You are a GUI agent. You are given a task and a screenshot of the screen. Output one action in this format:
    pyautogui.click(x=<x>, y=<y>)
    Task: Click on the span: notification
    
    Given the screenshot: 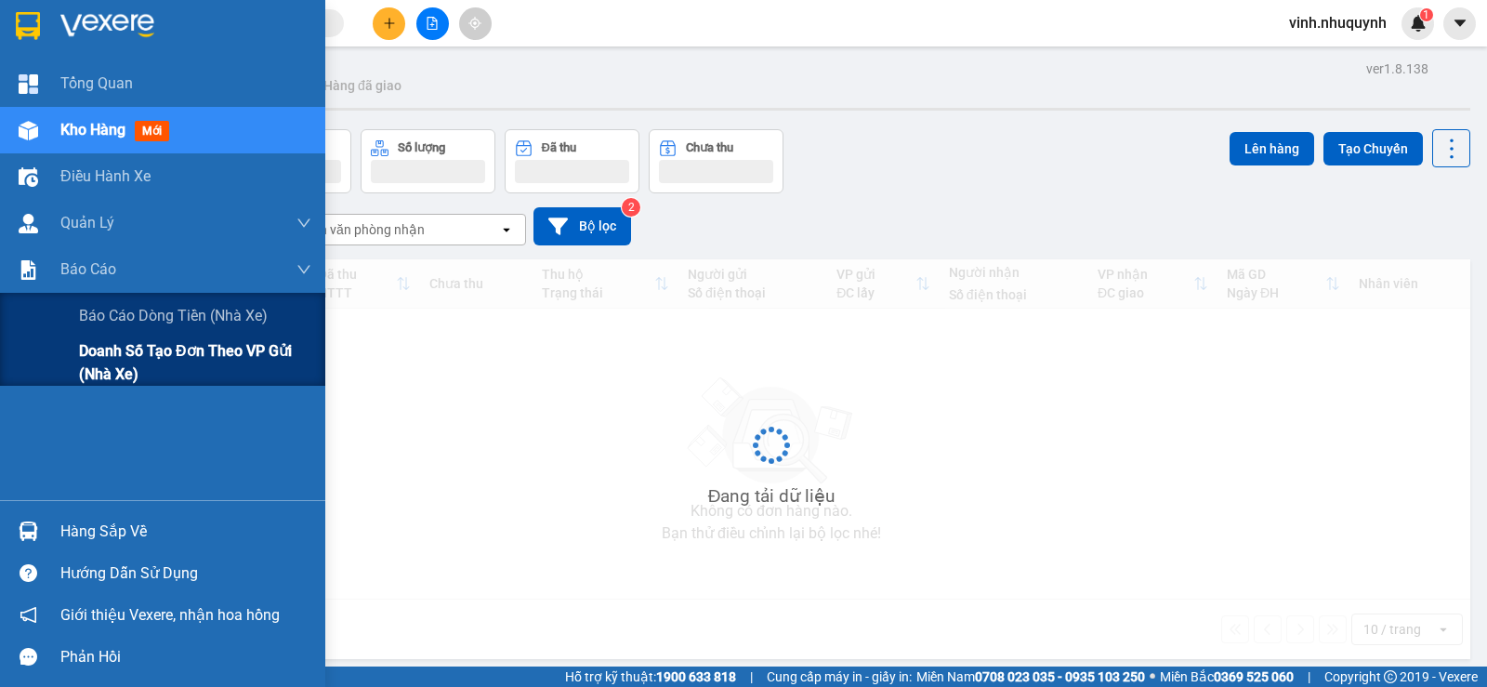 What is the action you would take?
    pyautogui.click(x=28, y=614)
    